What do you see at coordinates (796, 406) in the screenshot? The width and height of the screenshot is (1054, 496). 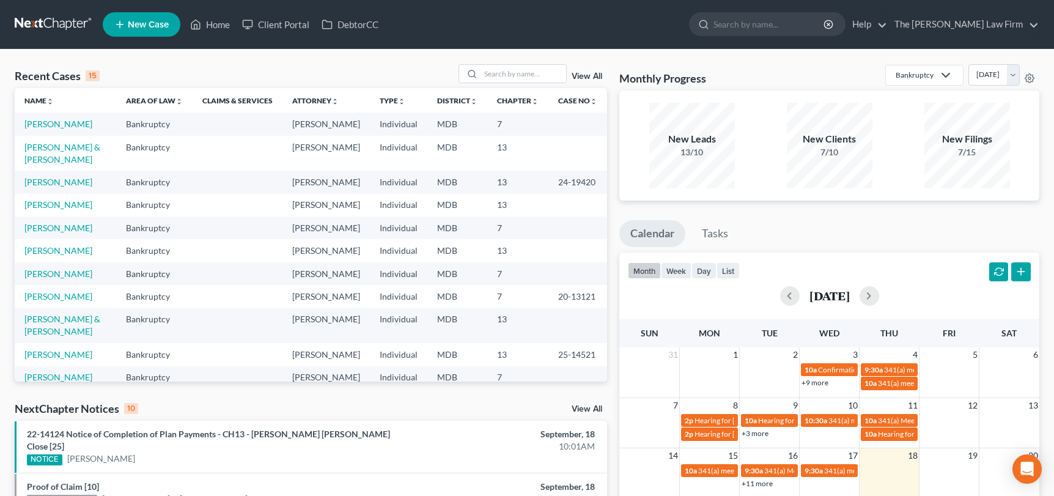 I see `span: 9` at bounding box center [796, 406].